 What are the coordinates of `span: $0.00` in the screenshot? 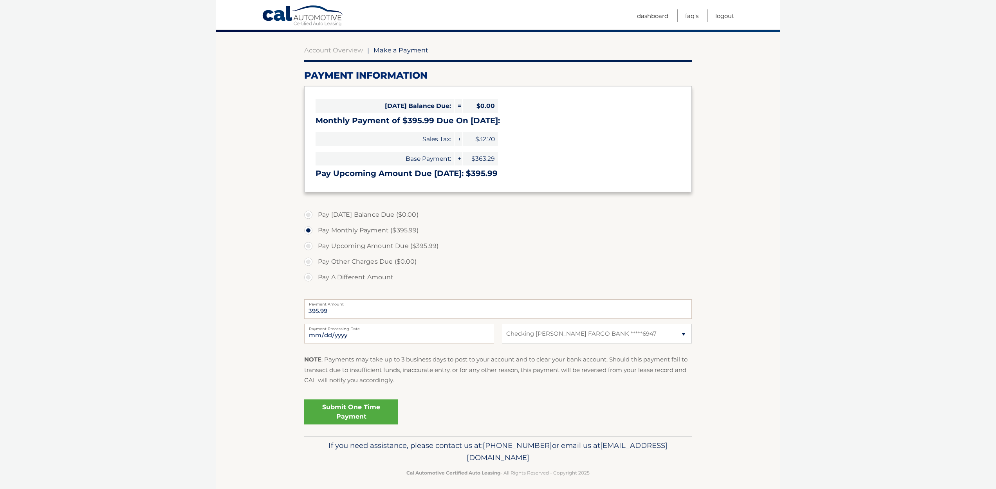 It's located at (480, 106).